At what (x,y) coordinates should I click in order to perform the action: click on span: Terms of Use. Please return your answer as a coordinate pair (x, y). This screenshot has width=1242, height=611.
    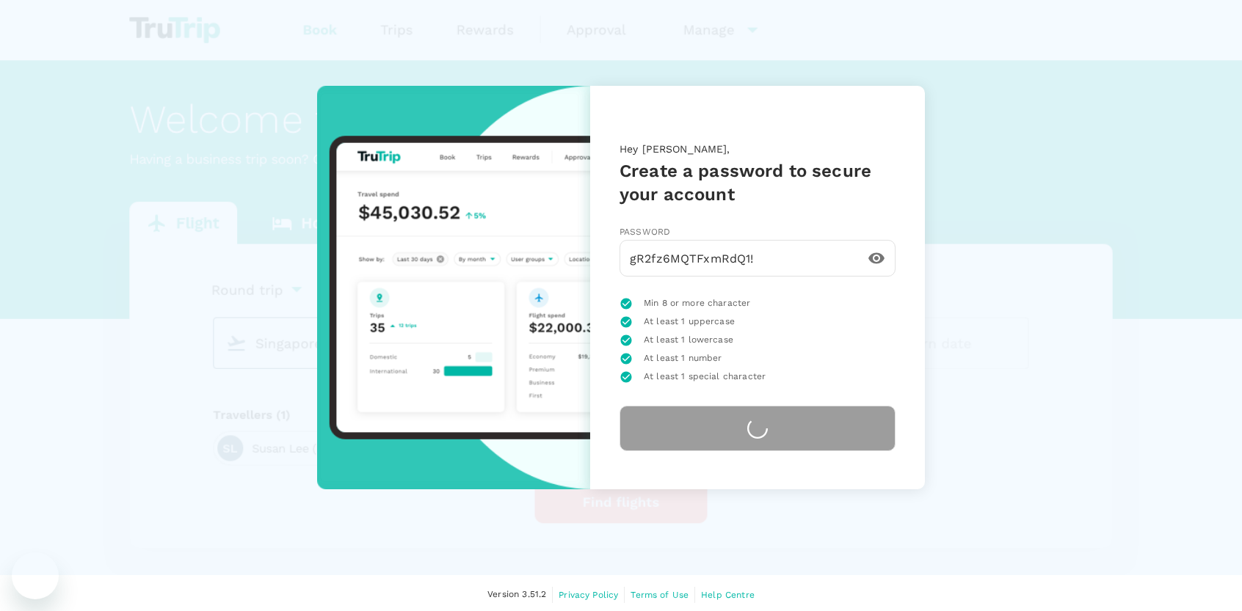
    Looking at the image, I should click on (659, 595).